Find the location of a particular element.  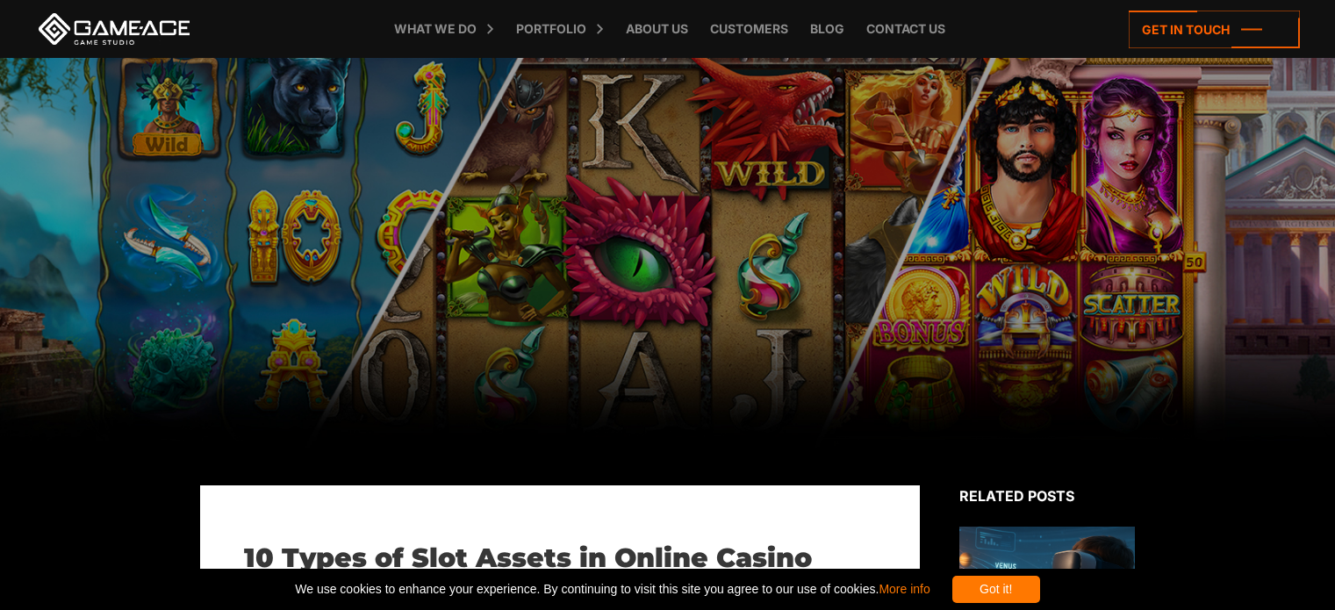

a: More info is located at coordinates (904, 589).